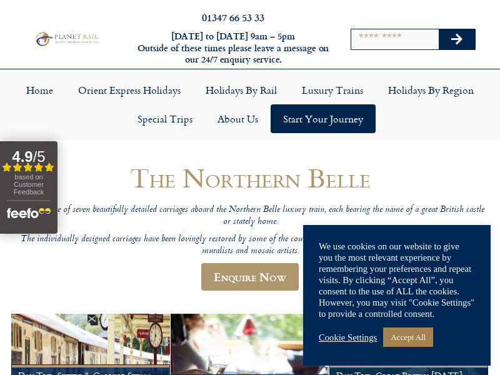 This screenshot has height=375, width=500. What do you see at coordinates (332, 90) in the screenshot?
I see `a: Luxury Trains` at bounding box center [332, 90].